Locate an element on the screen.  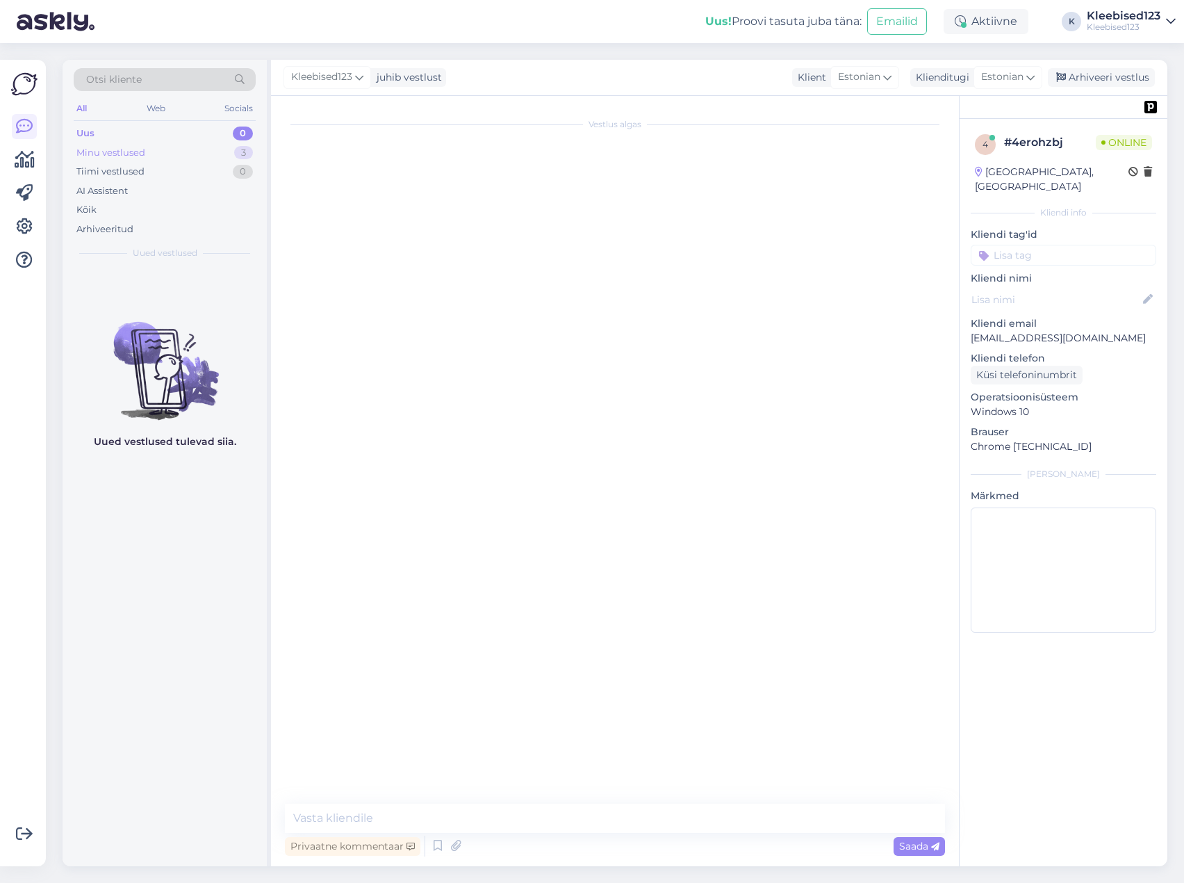
input: Lisa nimi is located at coordinates (1056, 300).